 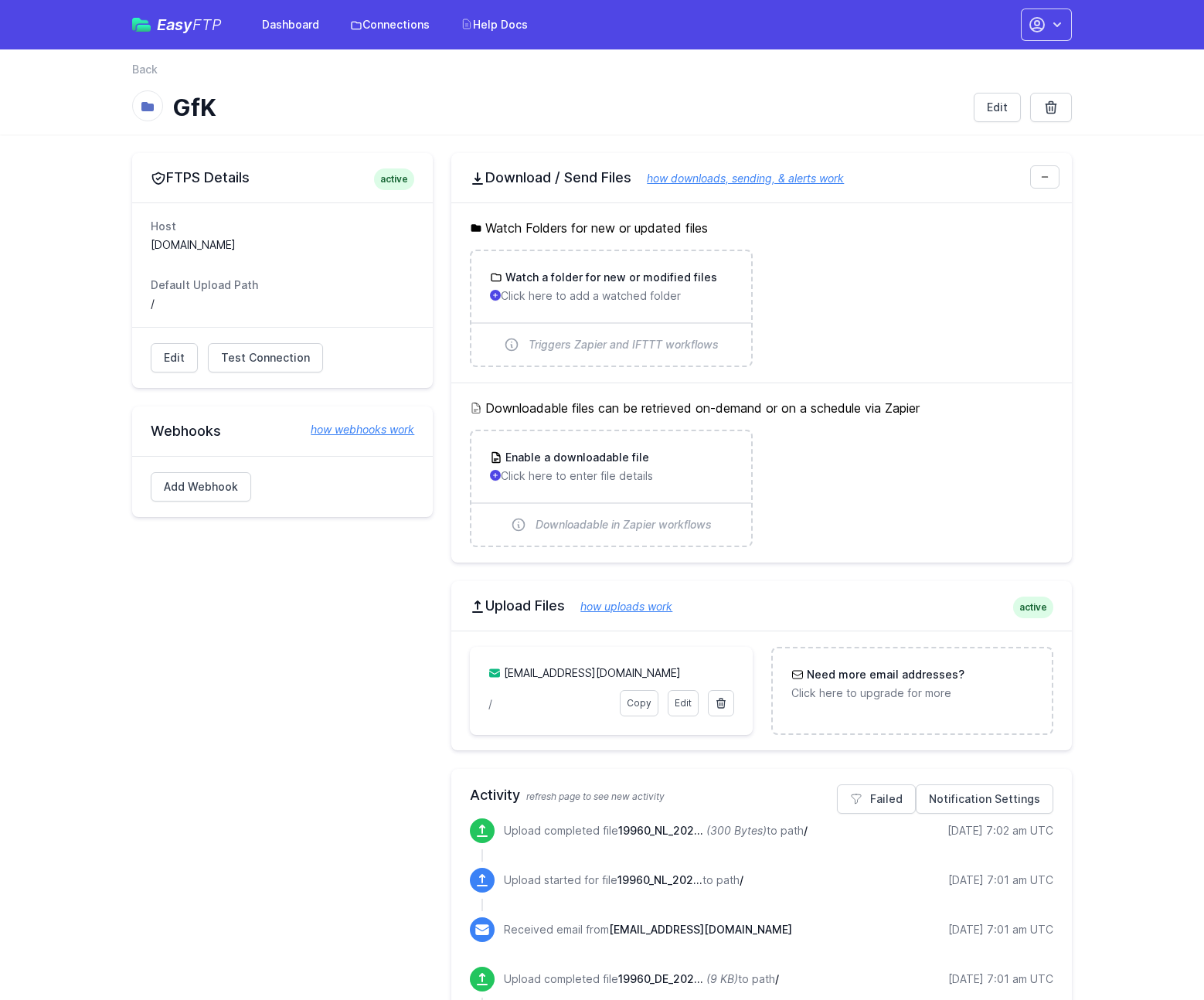 I want to click on h5: Downloadable files can be retrieved on-demand or on a schedule via Zapier, so click(x=761, y=408).